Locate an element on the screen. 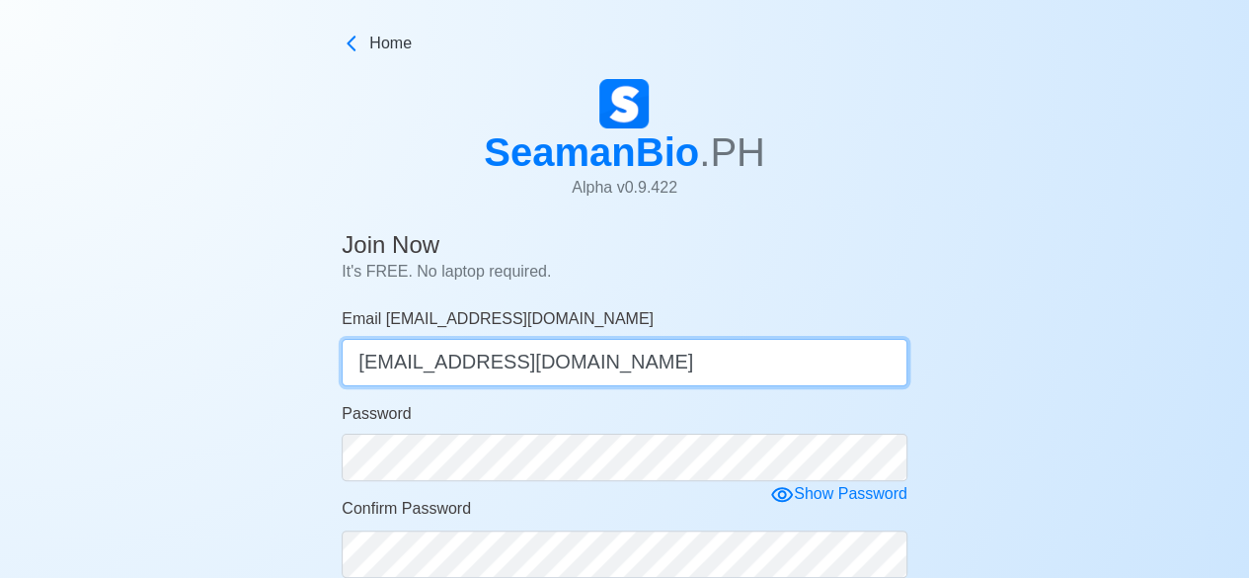 The image size is (1249, 578). input: Your email is located at coordinates (624, 362).